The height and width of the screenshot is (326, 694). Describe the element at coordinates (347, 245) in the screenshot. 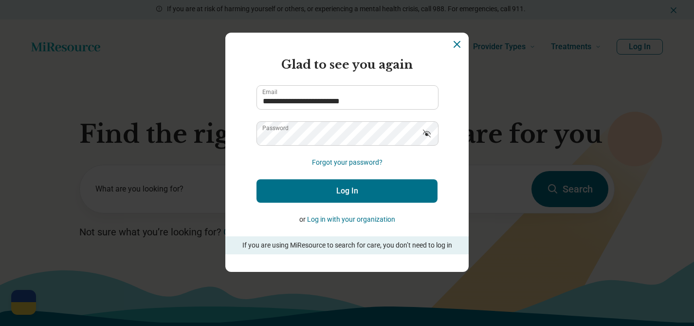

I see `p: If you are using MiResource to search for care, you don’t need to log in` at that location.